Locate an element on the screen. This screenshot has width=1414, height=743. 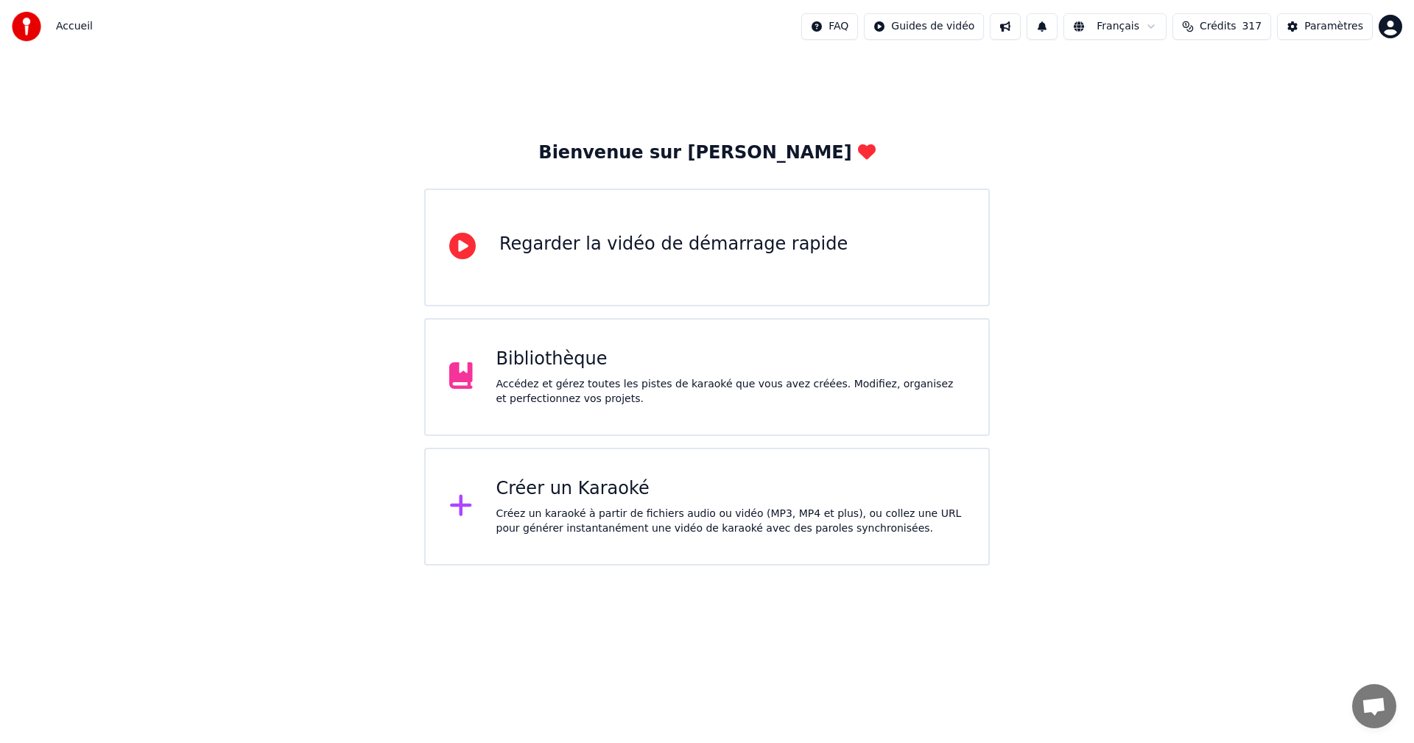
button: Guides de vidéo is located at coordinates (924, 27).